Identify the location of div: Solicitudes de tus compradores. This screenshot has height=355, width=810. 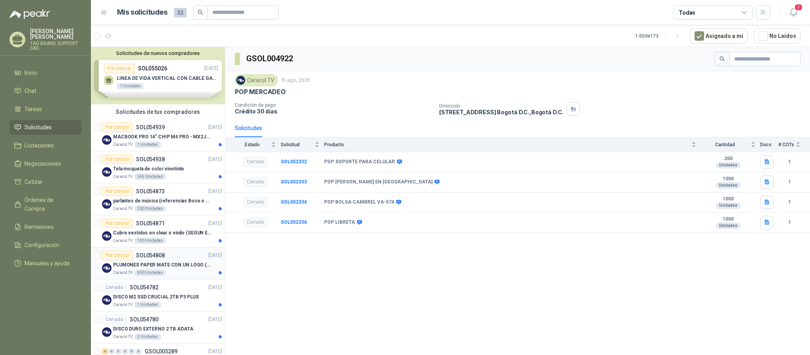
(158, 112).